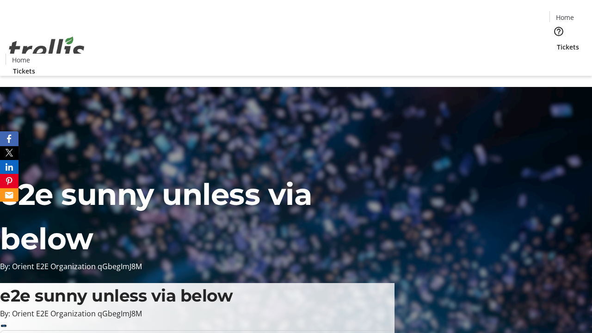 The image size is (592, 333). I want to click on button: Cart, so click(558, 61).